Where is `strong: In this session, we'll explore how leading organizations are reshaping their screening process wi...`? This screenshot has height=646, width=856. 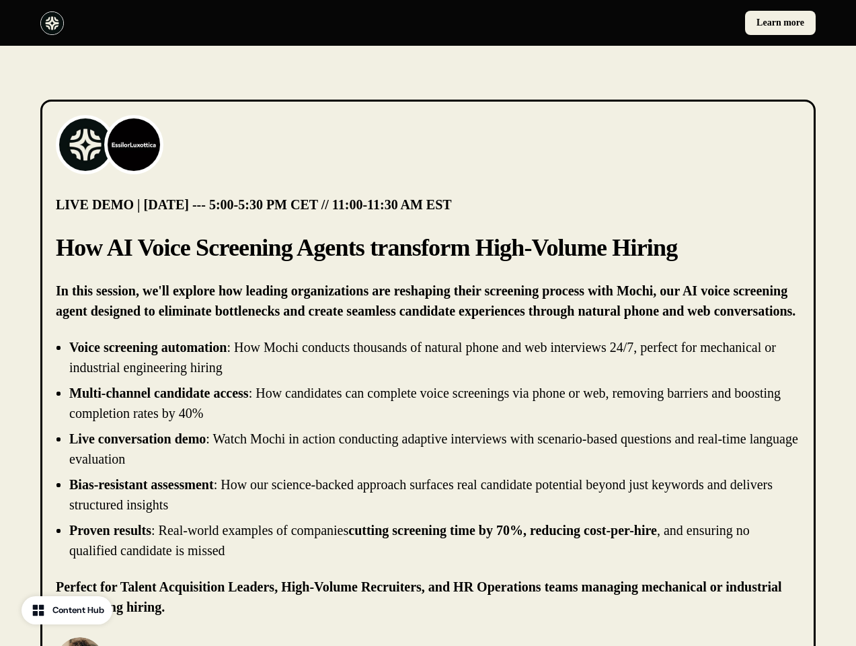
strong: In this session, we'll explore how leading organizations are reshaping their screening process wi... is located at coordinates (426, 301).